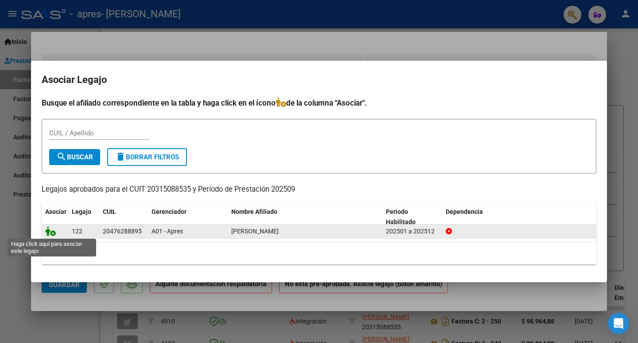 The width and height of the screenshot is (638, 343). What do you see at coordinates (319, 80) in the screenshot?
I see `h2: Asociar Legajo` at bounding box center [319, 80].